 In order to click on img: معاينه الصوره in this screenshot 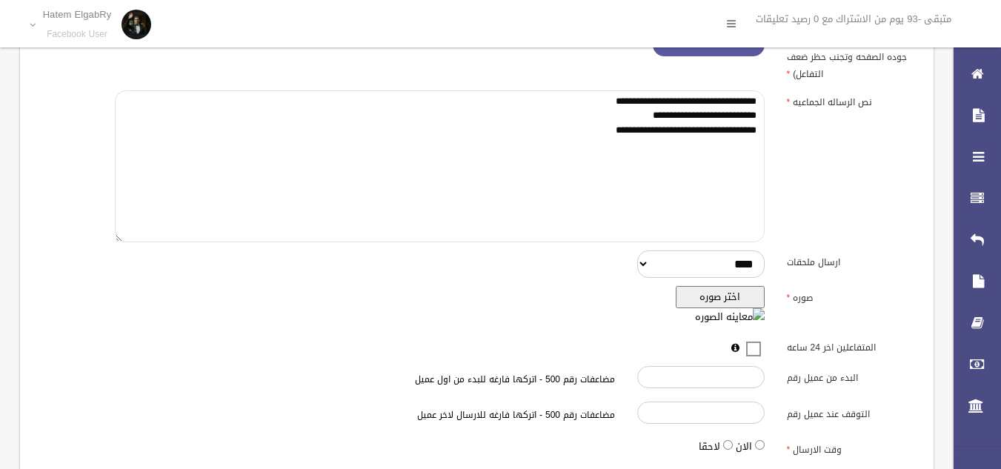, I will do `click(730, 317)`.